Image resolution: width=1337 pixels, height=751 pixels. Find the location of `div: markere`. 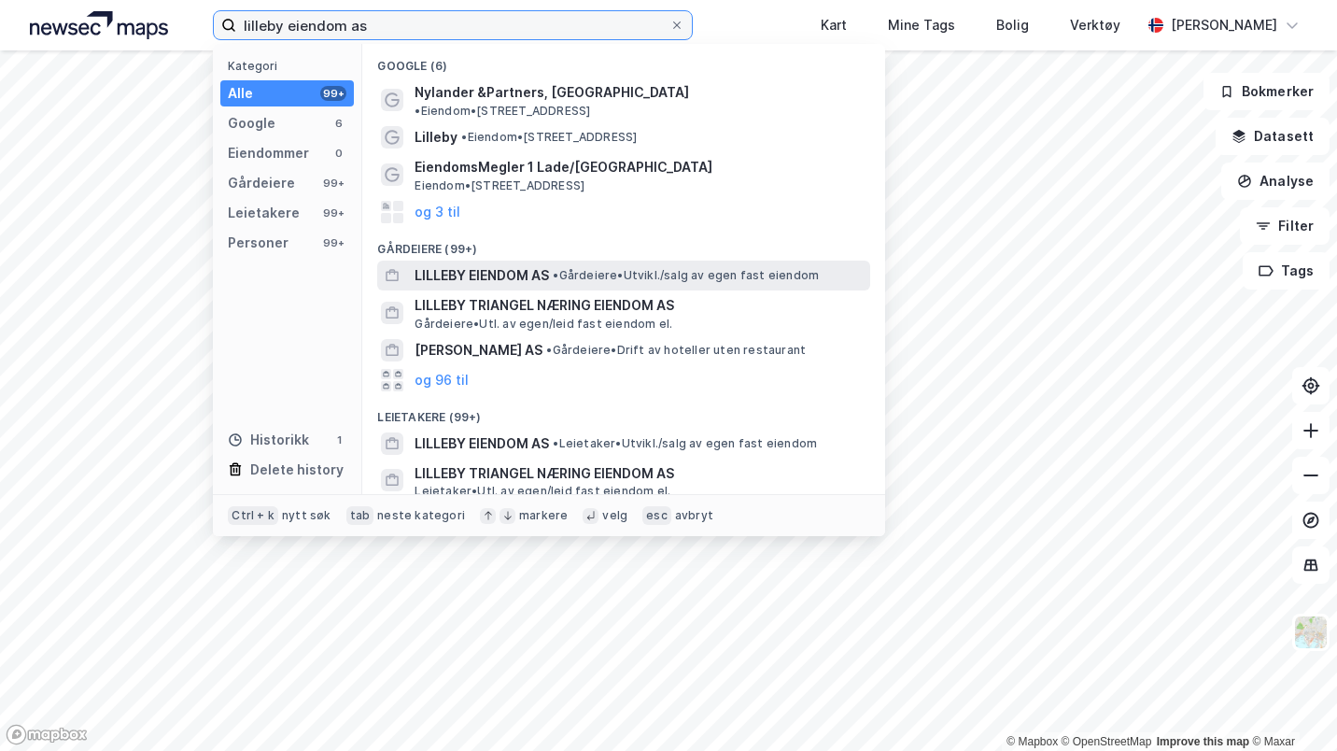

div: markere is located at coordinates (544, 516).